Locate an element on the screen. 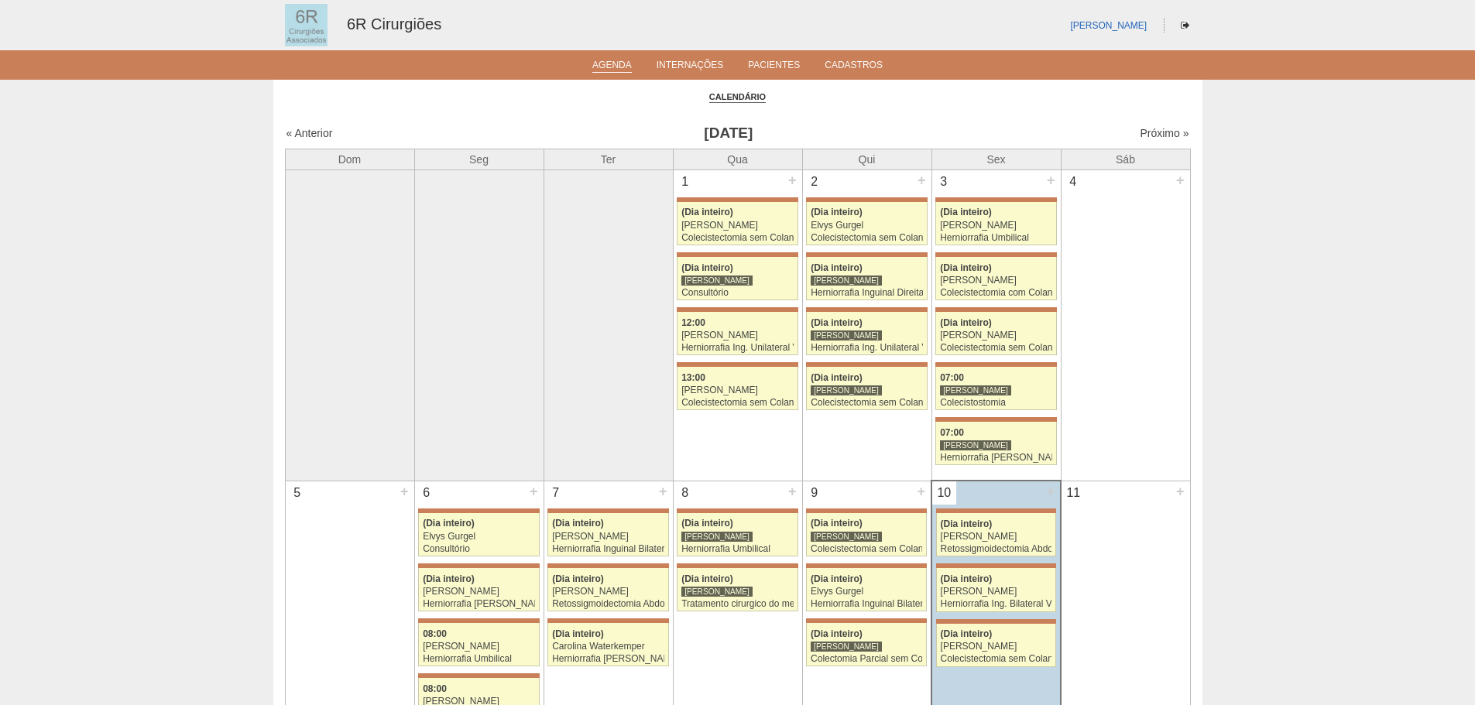 The width and height of the screenshot is (1475, 705). div: Herniorrafia Ing. Unilateral VL is located at coordinates (737, 348).